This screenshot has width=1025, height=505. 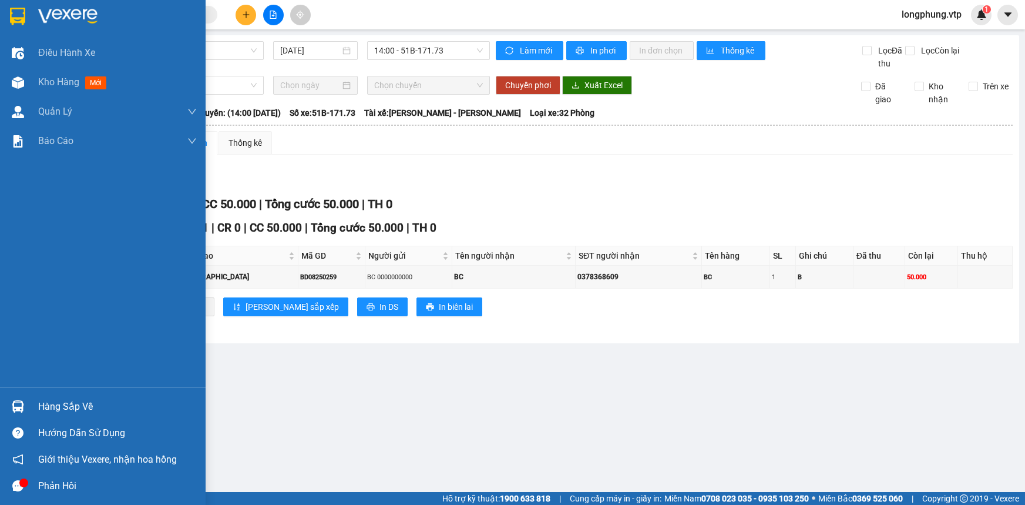 What do you see at coordinates (456, 307) in the screenshot?
I see `span: In biên lai` at bounding box center [456, 307].